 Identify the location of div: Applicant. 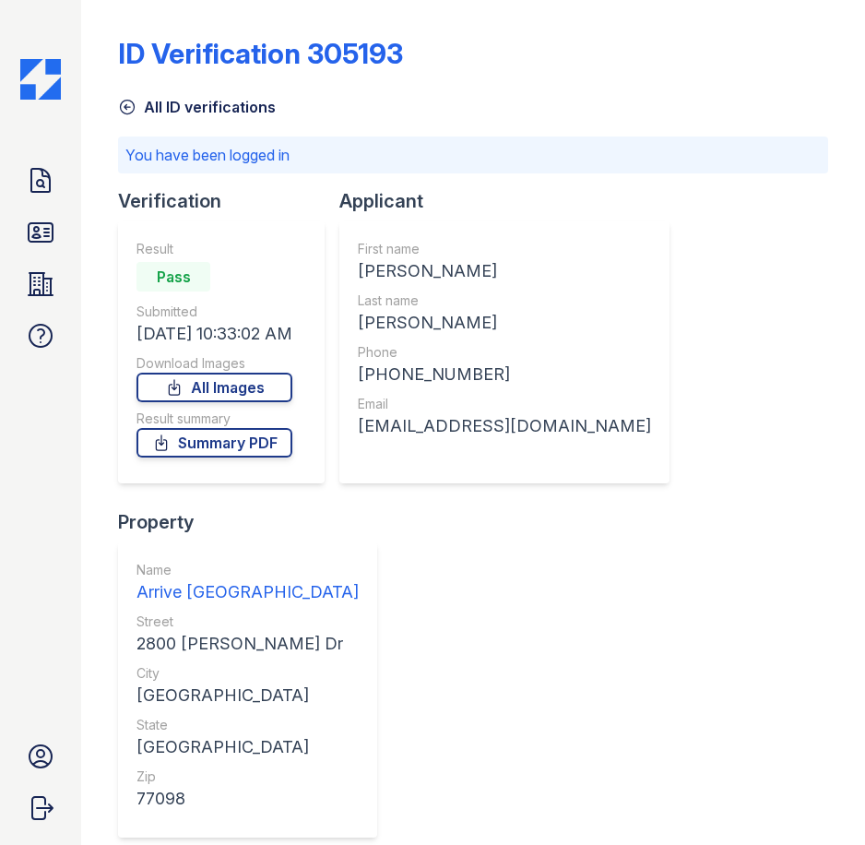
(512, 201).